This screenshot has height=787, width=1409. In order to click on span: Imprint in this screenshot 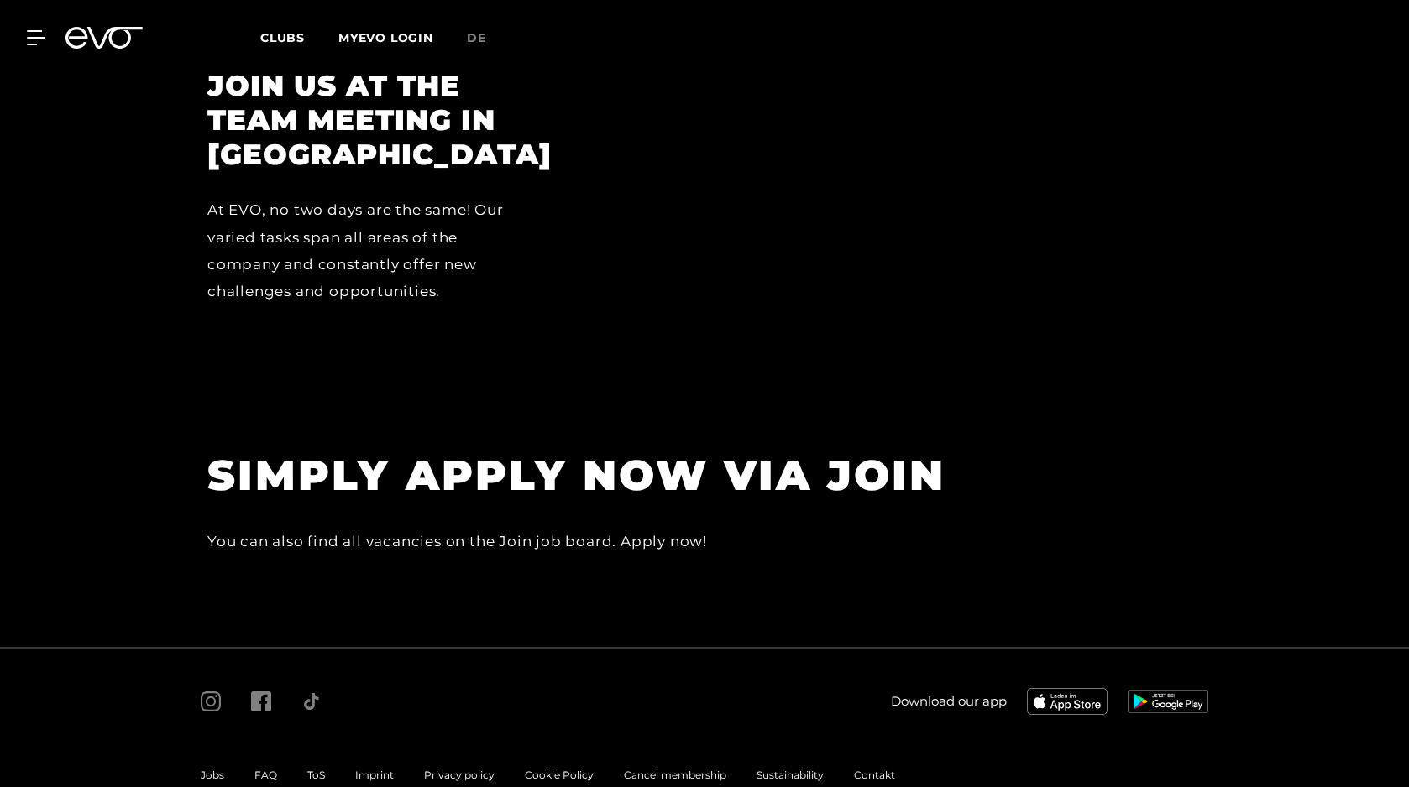, I will do `click(374, 775)`.